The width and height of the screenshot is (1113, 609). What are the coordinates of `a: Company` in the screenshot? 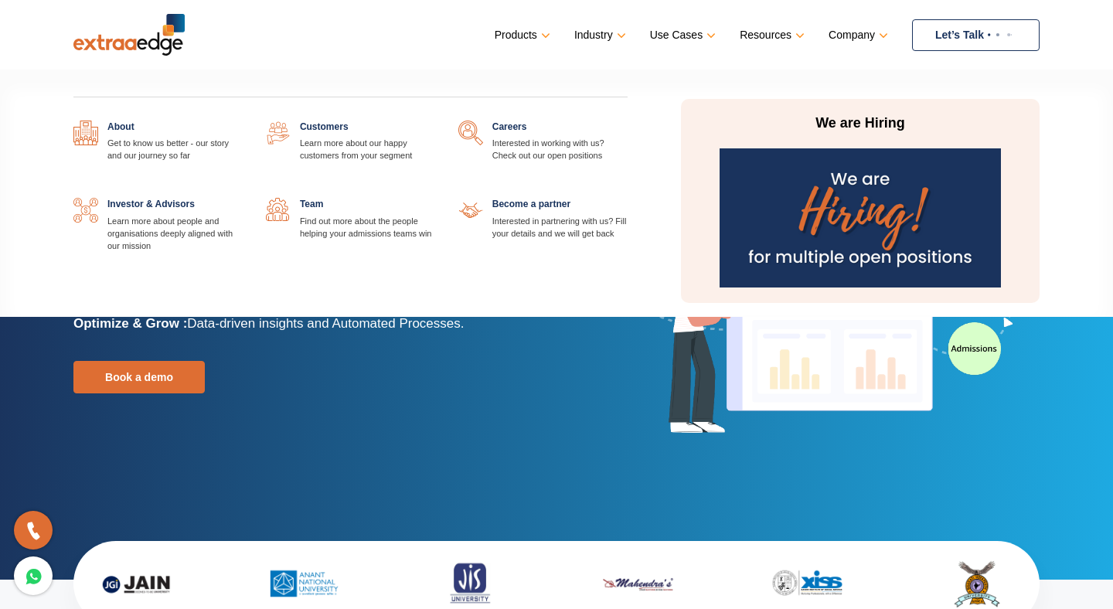 It's located at (857, 35).